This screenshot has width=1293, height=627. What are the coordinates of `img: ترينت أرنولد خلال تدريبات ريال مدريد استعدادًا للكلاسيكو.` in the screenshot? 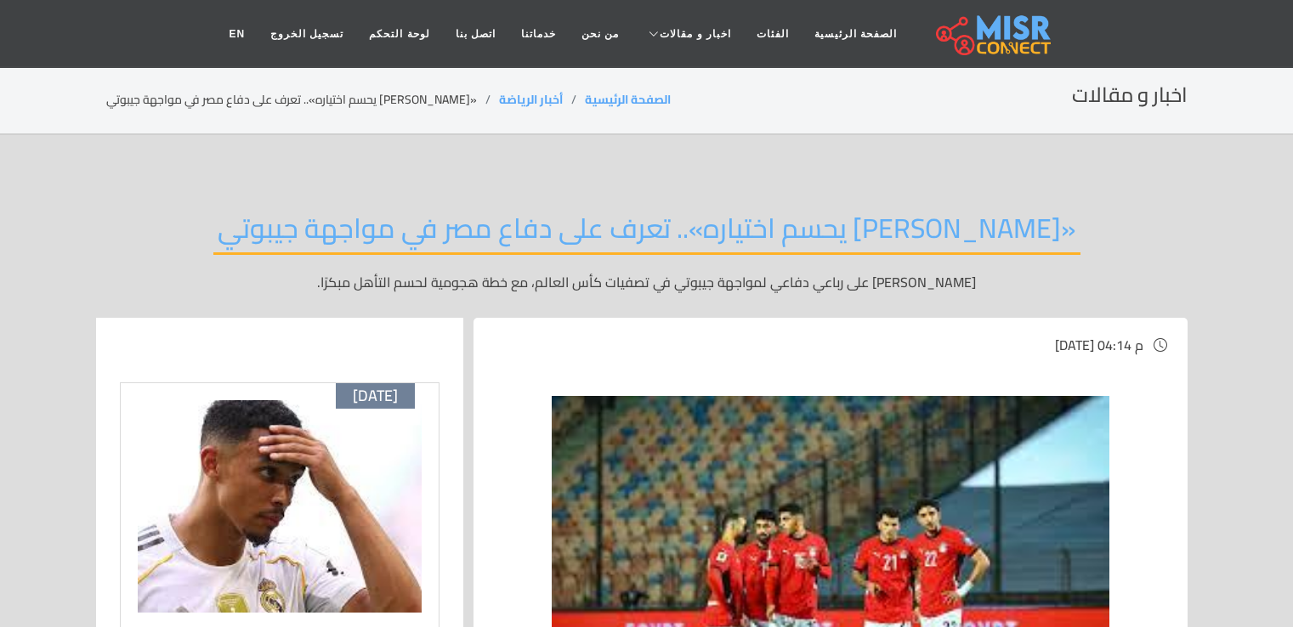 It's located at (280, 507).